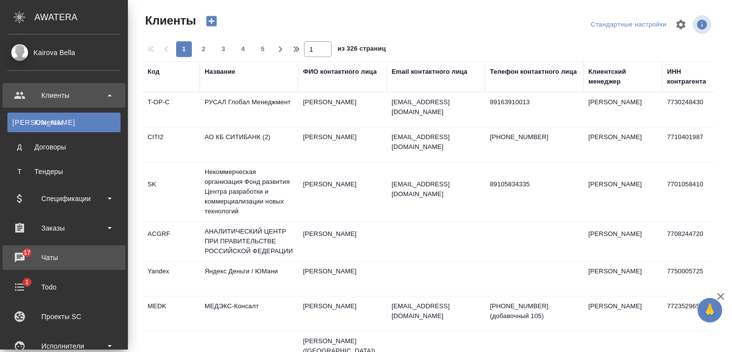 The width and height of the screenshot is (732, 352). Describe the element at coordinates (64, 172) in the screenshot. I see `div: Тендеры` at that location.